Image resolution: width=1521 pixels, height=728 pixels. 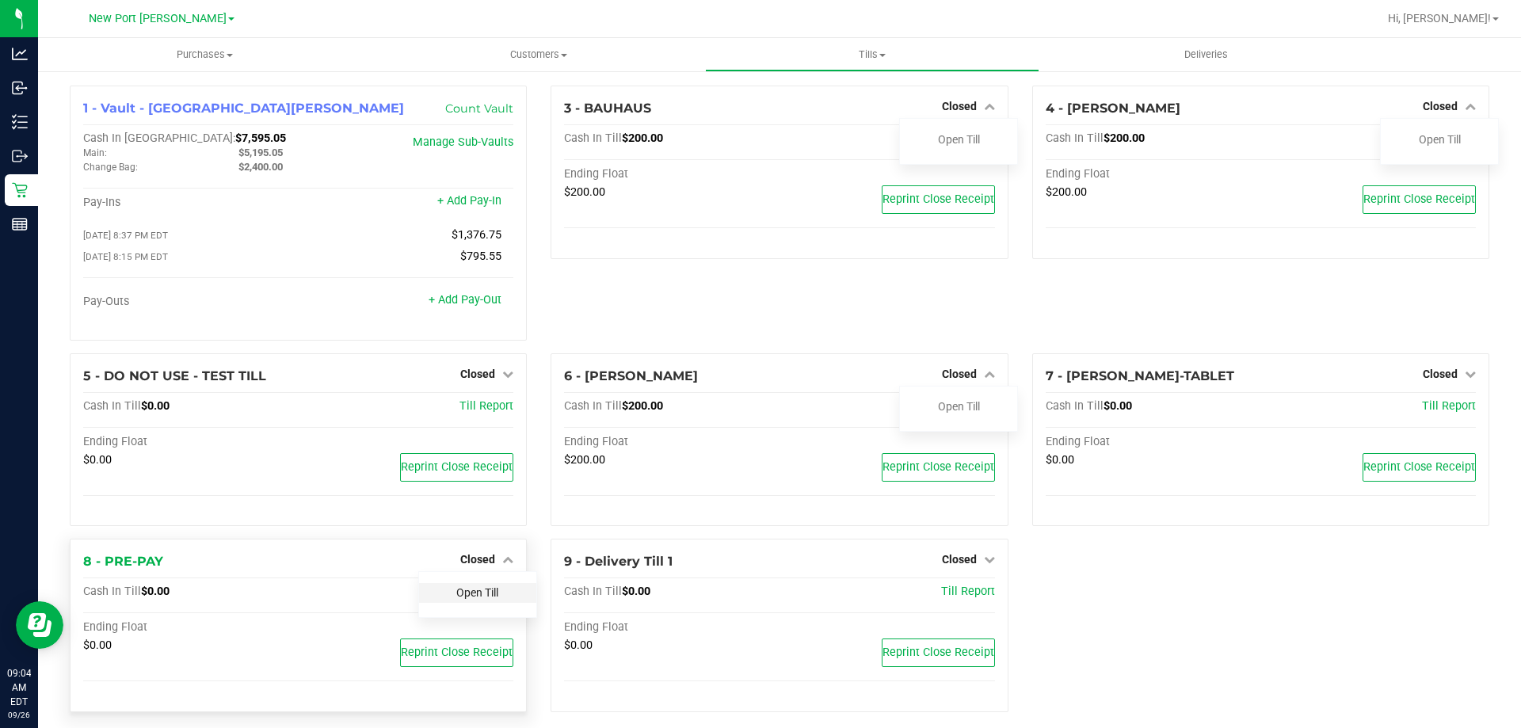 I want to click on p: 09/26, so click(x=19, y=715).